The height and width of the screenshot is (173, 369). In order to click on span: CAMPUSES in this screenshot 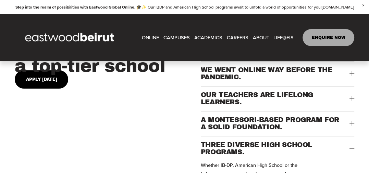, I will do `click(176, 38)`.